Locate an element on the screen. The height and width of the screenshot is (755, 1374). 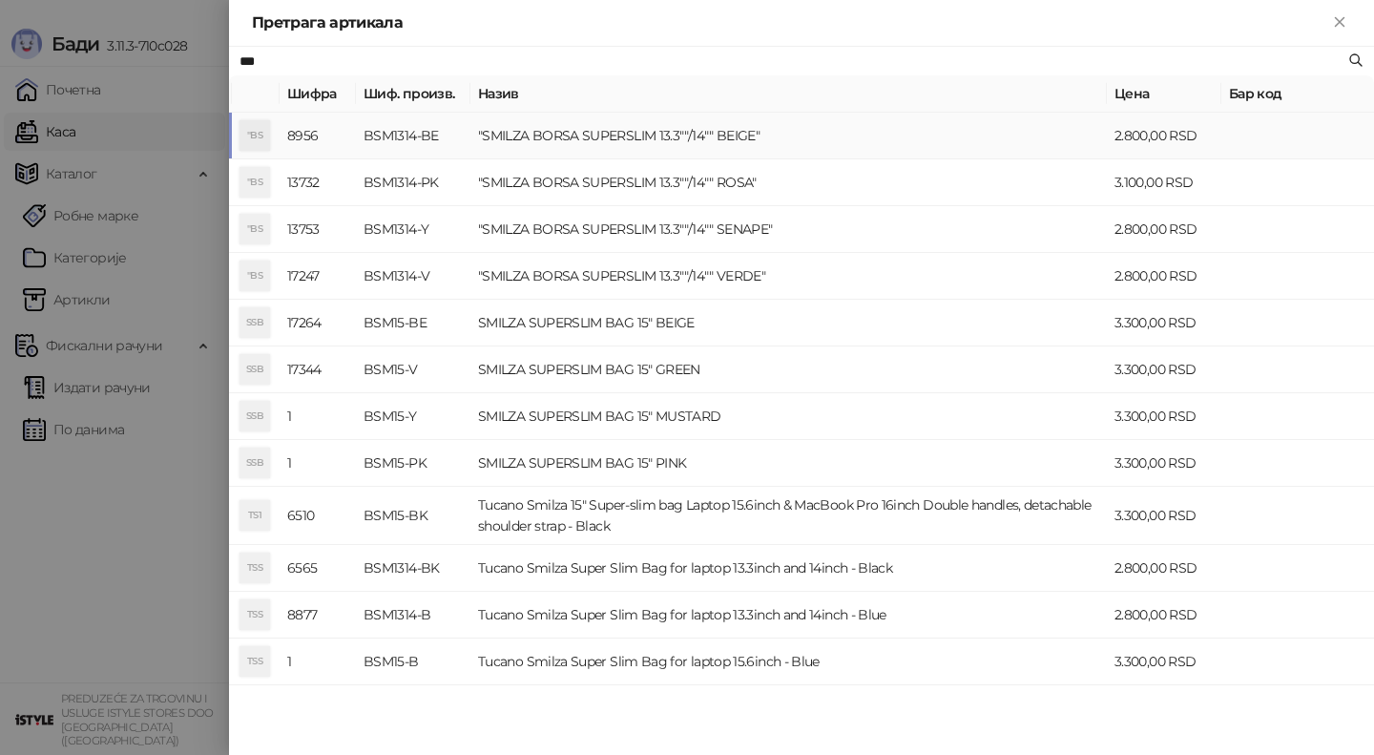
td: BSM15-BE is located at coordinates (413, 323).